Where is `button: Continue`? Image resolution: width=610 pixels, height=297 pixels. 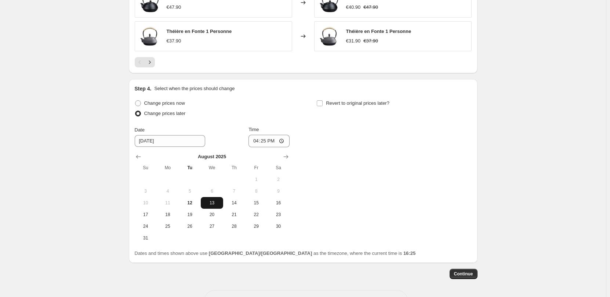 button: Continue is located at coordinates (463, 274).